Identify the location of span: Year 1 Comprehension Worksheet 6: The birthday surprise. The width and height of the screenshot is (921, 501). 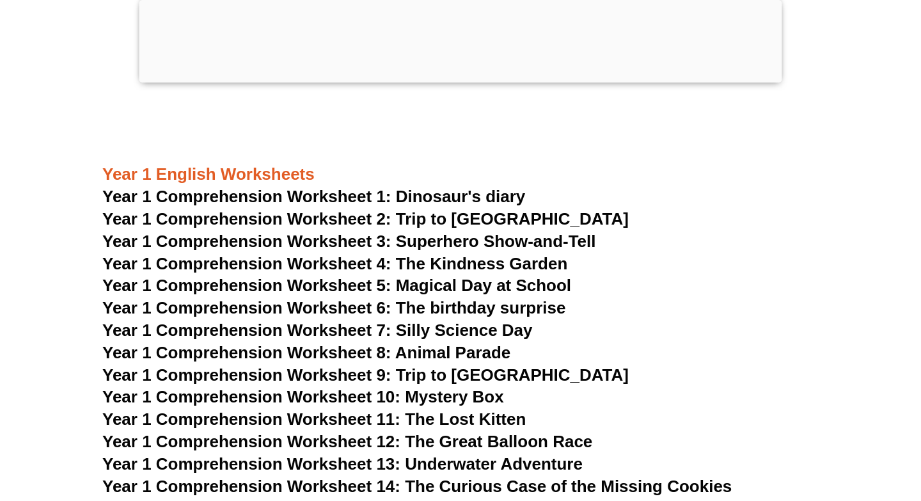
(334, 308).